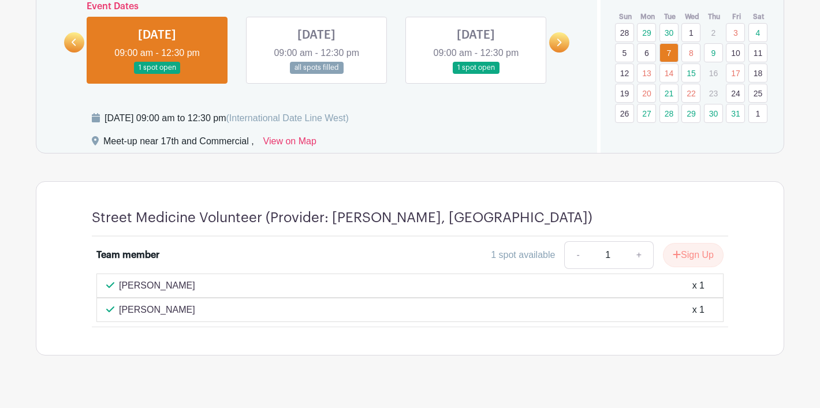 Image resolution: width=820 pixels, height=408 pixels. What do you see at coordinates (713, 93) in the screenshot?
I see `p: 23` at bounding box center [713, 93].